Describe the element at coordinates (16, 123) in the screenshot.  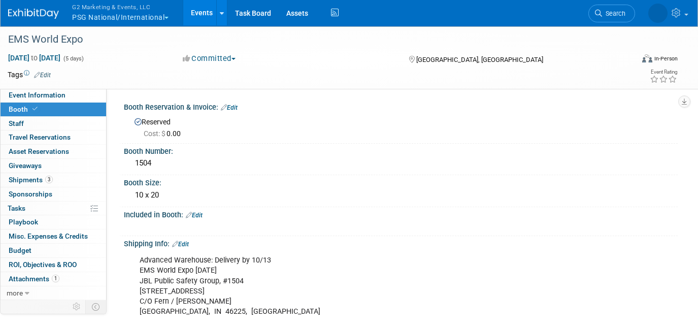
I see `span: Staff` at that location.